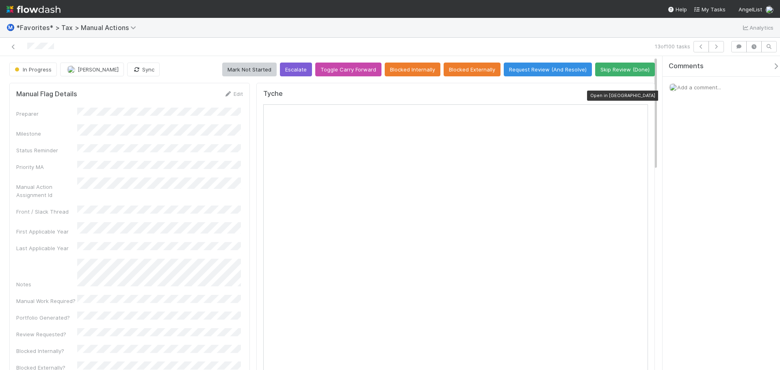  What do you see at coordinates (348, 69) in the screenshot?
I see `button: Toggle Carry Forward` at bounding box center [348, 69].